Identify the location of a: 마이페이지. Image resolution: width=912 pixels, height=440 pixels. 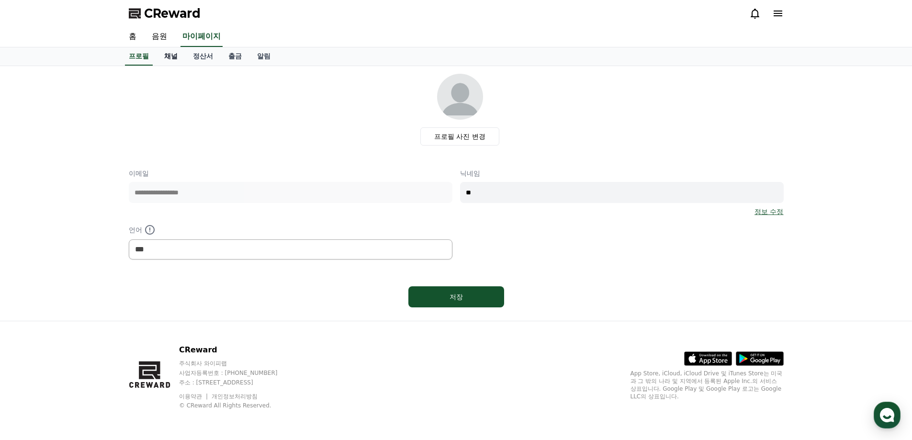
(202, 37).